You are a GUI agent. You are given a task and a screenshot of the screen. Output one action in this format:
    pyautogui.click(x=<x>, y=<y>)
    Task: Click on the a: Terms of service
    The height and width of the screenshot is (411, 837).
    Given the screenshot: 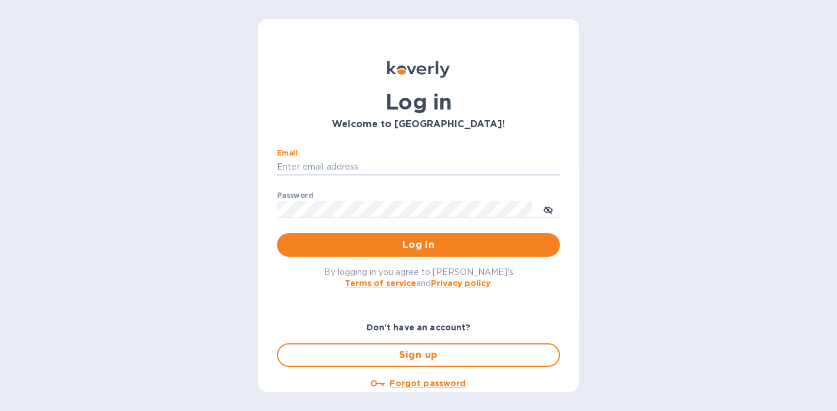 What is the action you would take?
    pyautogui.click(x=380, y=283)
    